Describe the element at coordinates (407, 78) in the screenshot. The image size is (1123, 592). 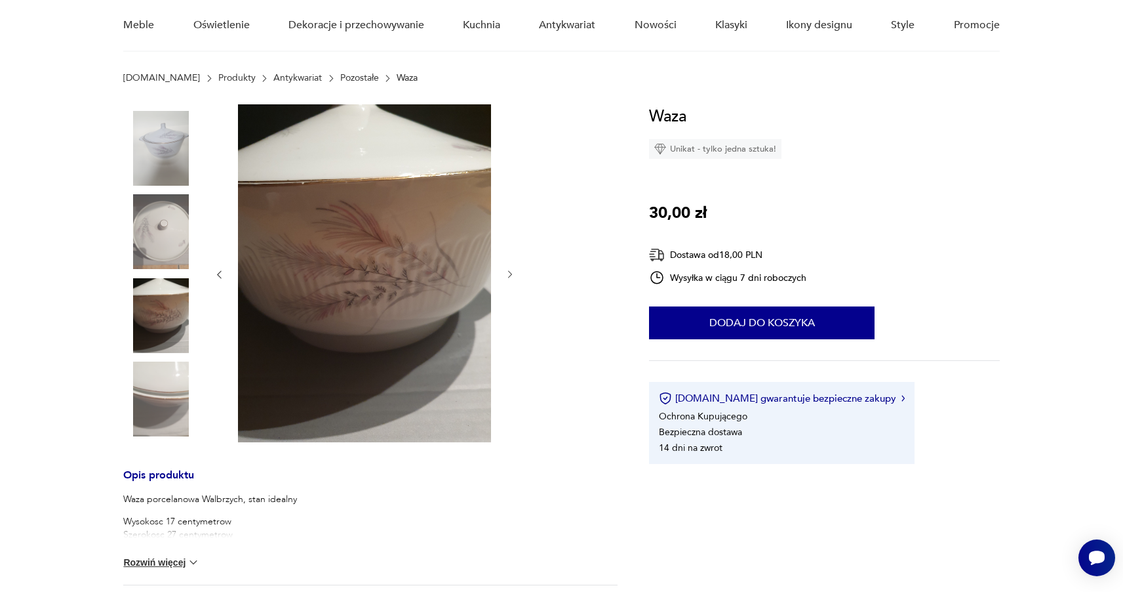
I see `p: Waza` at that location.